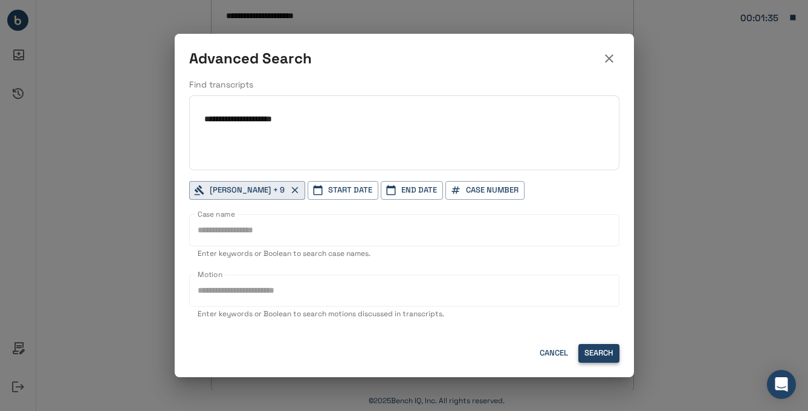 The height and width of the screenshot is (411, 808). What do you see at coordinates (250, 59) in the screenshot?
I see `h5: Advanced Search` at bounding box center [250, 59].